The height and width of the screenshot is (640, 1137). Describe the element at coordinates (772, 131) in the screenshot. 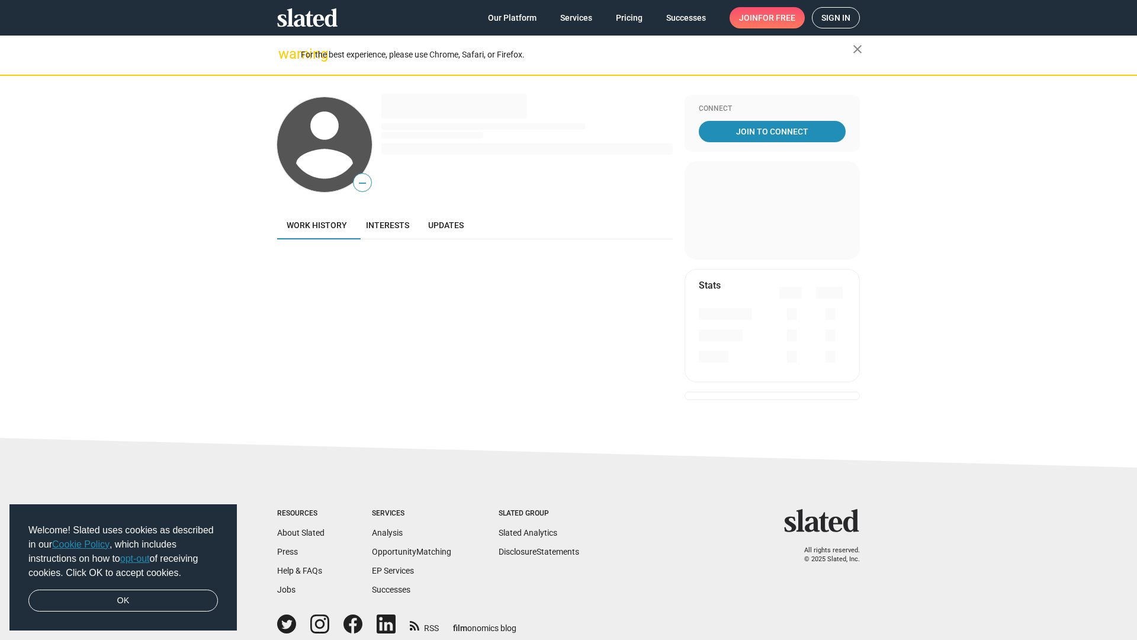

I see `a: Join To Connect` at that location.